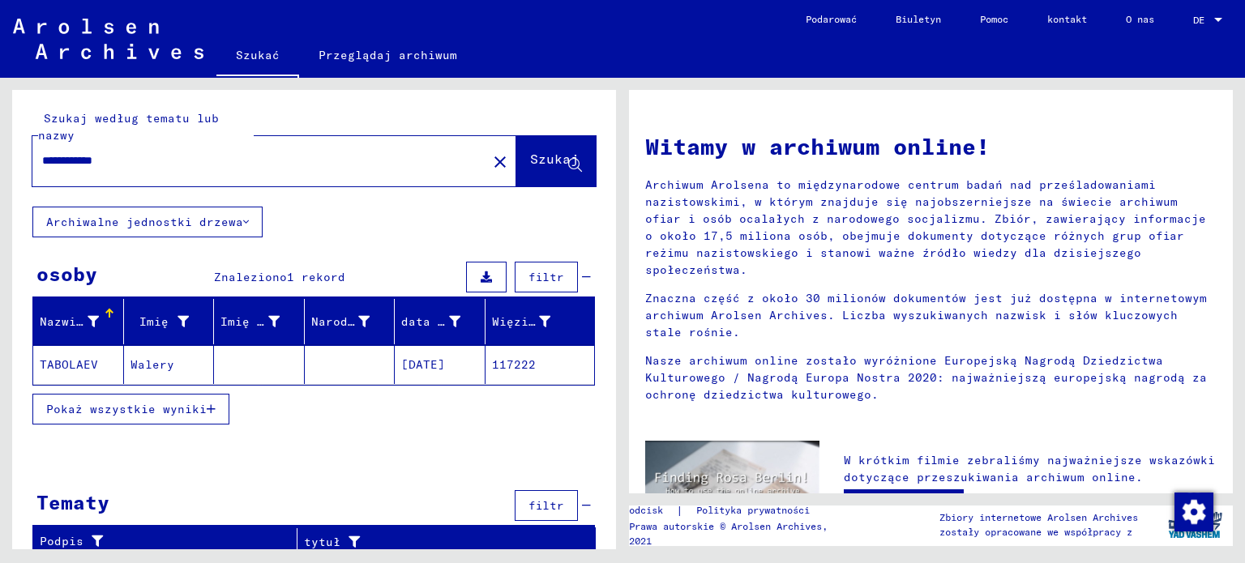 The image size is (1245, 563). Describe the element at coordinates (62, 541) in the screenshot. I see `font: Podpis` at that location.